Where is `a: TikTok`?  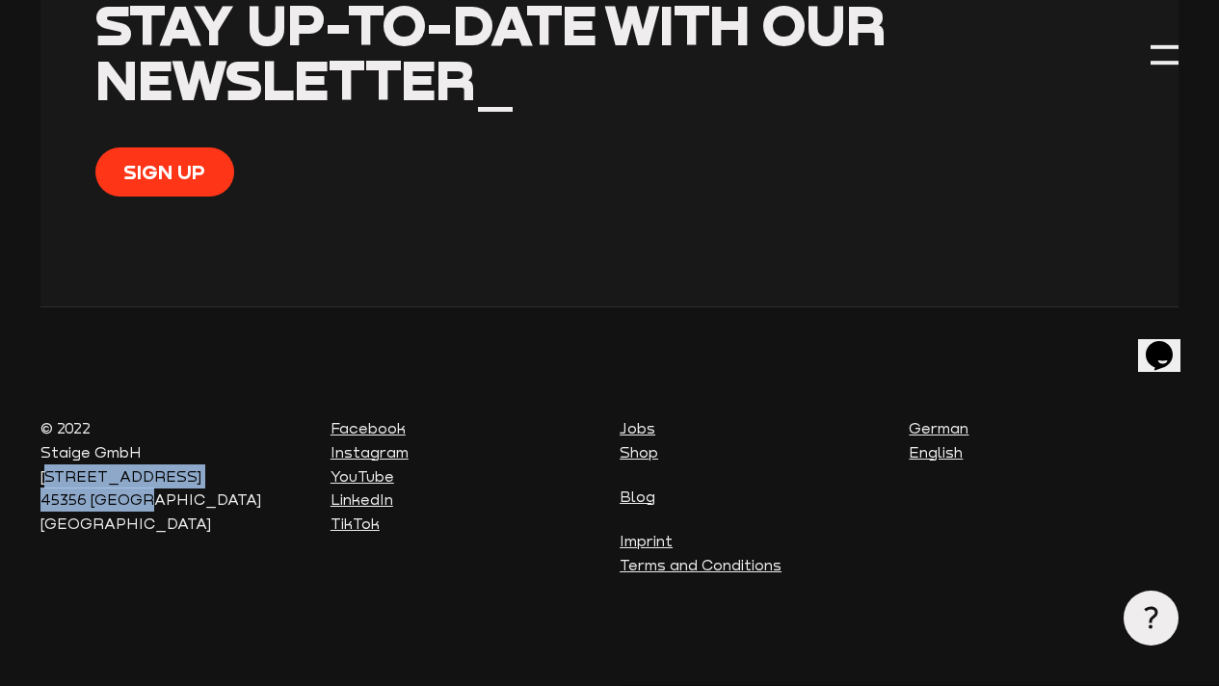 a: TikTok is located at coordinates (355, 523).